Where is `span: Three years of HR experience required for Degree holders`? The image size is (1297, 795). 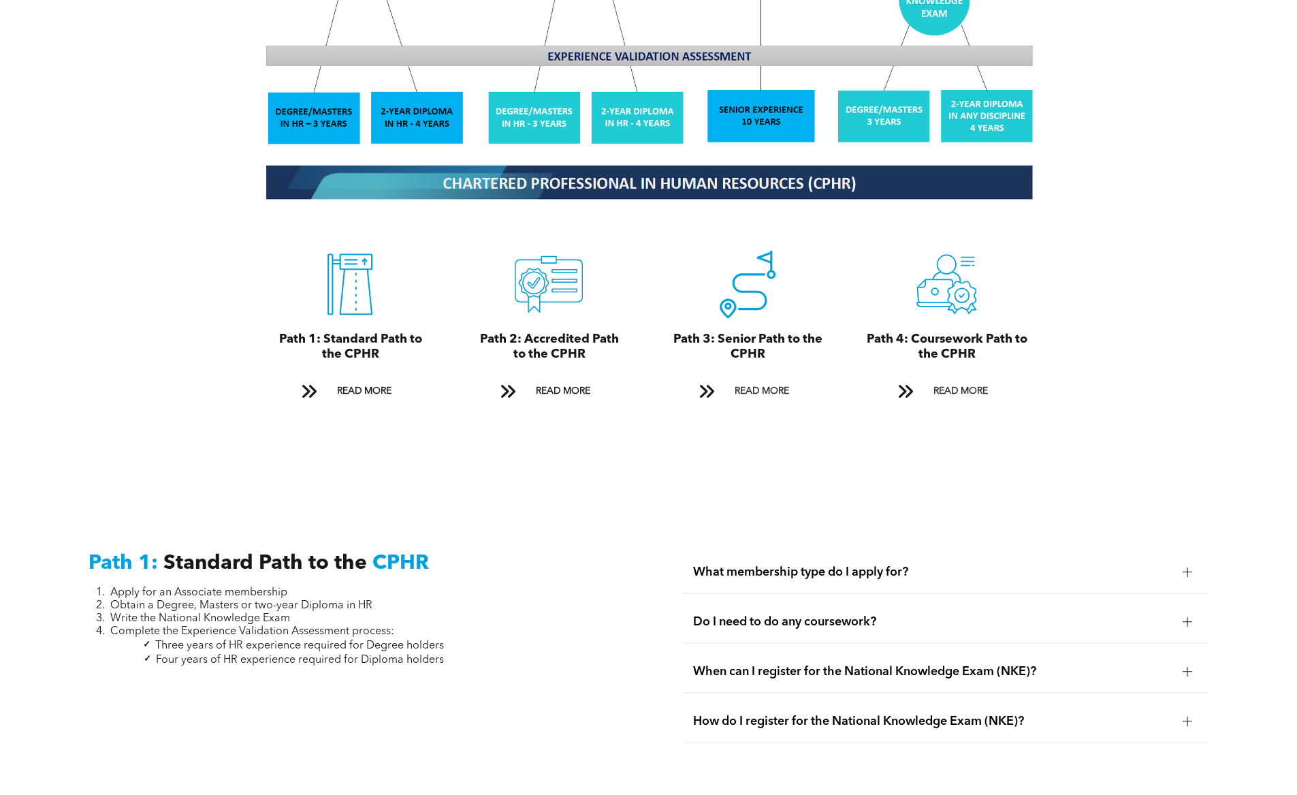 span: Three years of HR experience required for Degree holders is located at coordinates (300, 645).